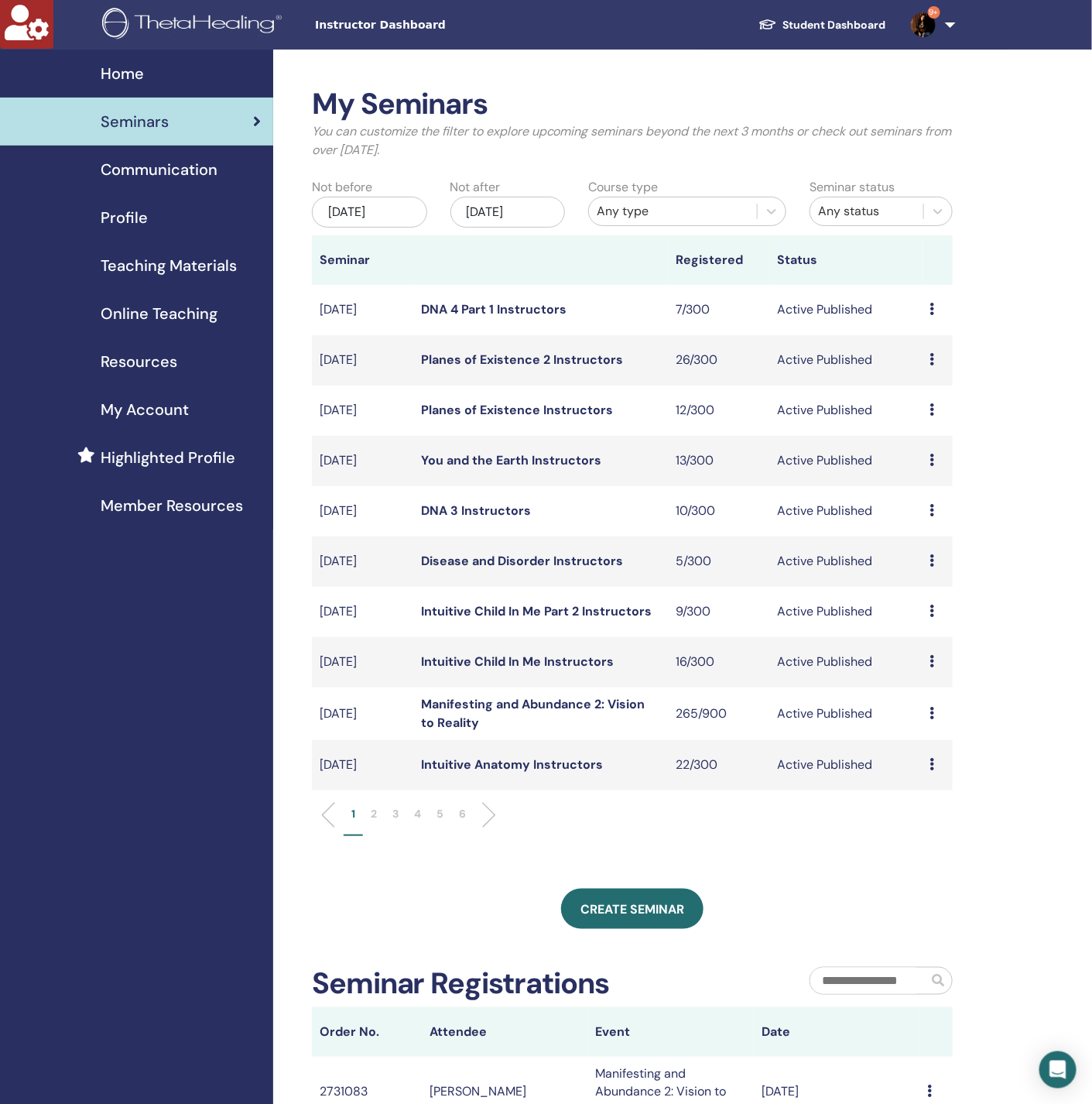 This screenshot has height=1104, width=1092. I want to click on p: 1, so click(353, 814).